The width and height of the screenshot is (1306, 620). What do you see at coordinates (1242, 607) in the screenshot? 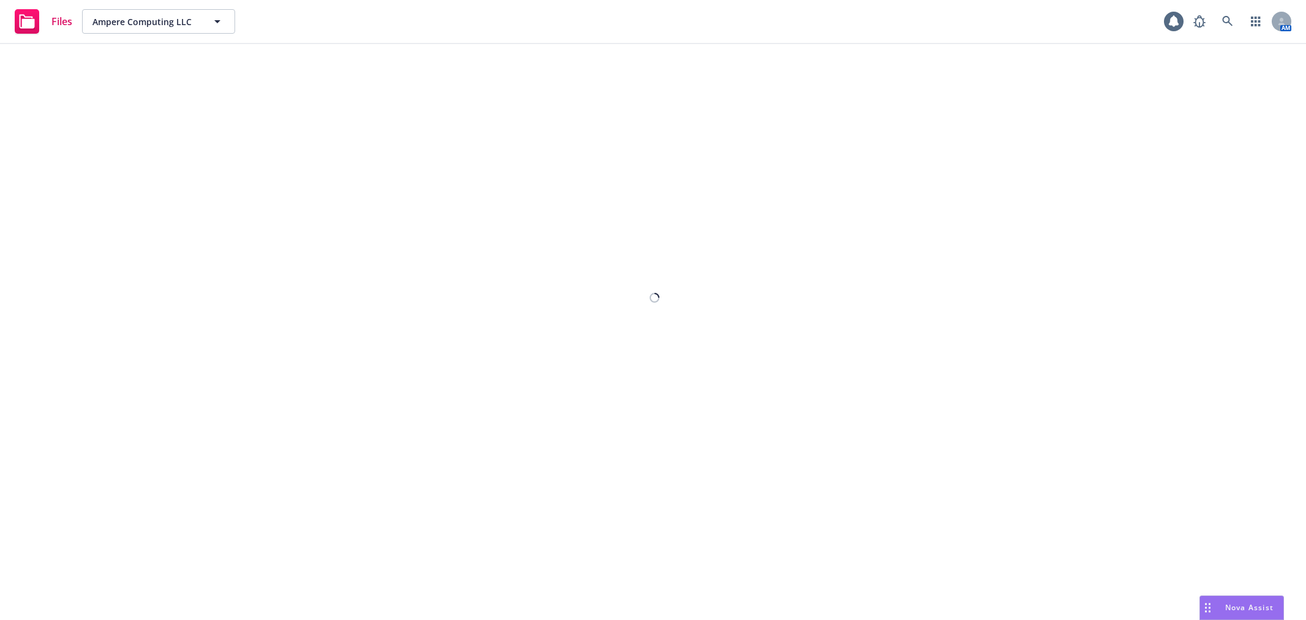
I see `button: Nova Assist` at bounding box center [1242, 607].